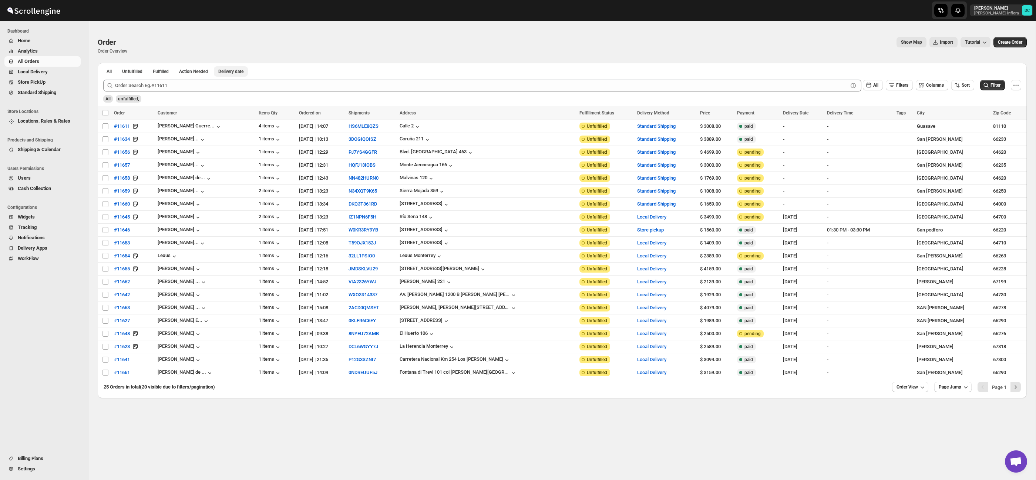 Image resolution: width=1036 pixels, height=480 pixels. I want to click on button: #11662, so click(122, 282).